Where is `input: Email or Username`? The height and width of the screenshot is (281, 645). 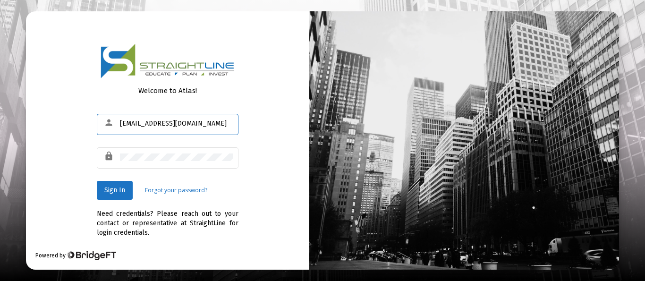 input: Email or Username is located at coordinates (177, 124).